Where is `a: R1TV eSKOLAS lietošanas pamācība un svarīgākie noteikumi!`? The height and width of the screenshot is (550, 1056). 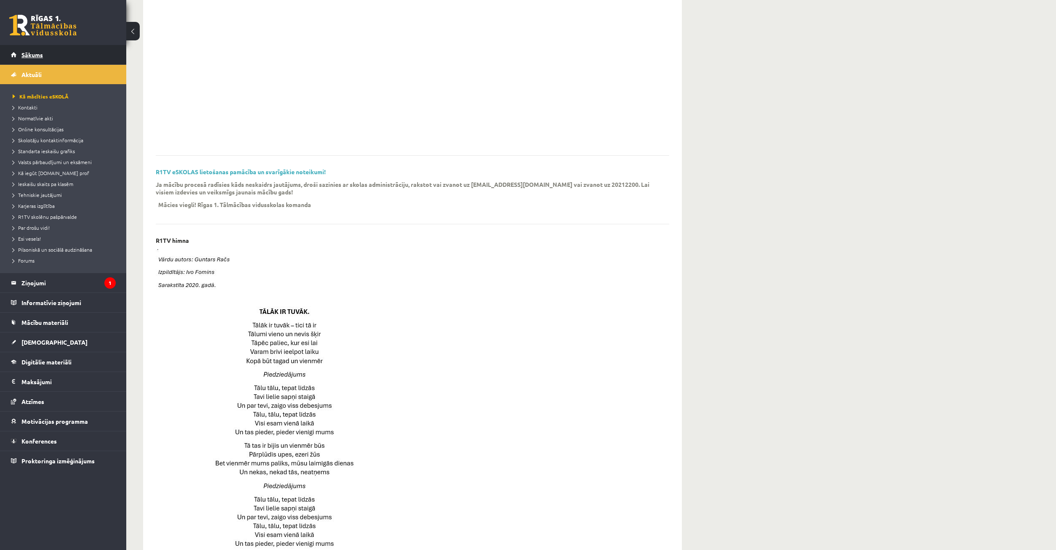
a: R1TV eSKOLAS lietošanas pamācība un svarīgākie noteikumi! is located at coordinates (241, 172).